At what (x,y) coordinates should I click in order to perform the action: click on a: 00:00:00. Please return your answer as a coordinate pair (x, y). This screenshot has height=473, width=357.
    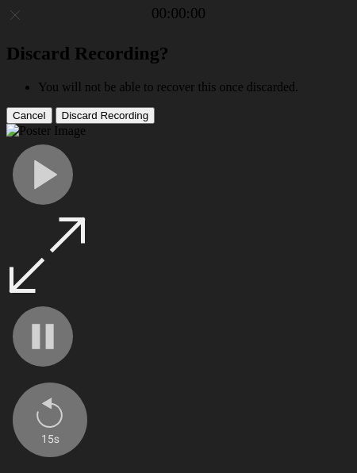
    Looking at the image, I should click on (179, 14).